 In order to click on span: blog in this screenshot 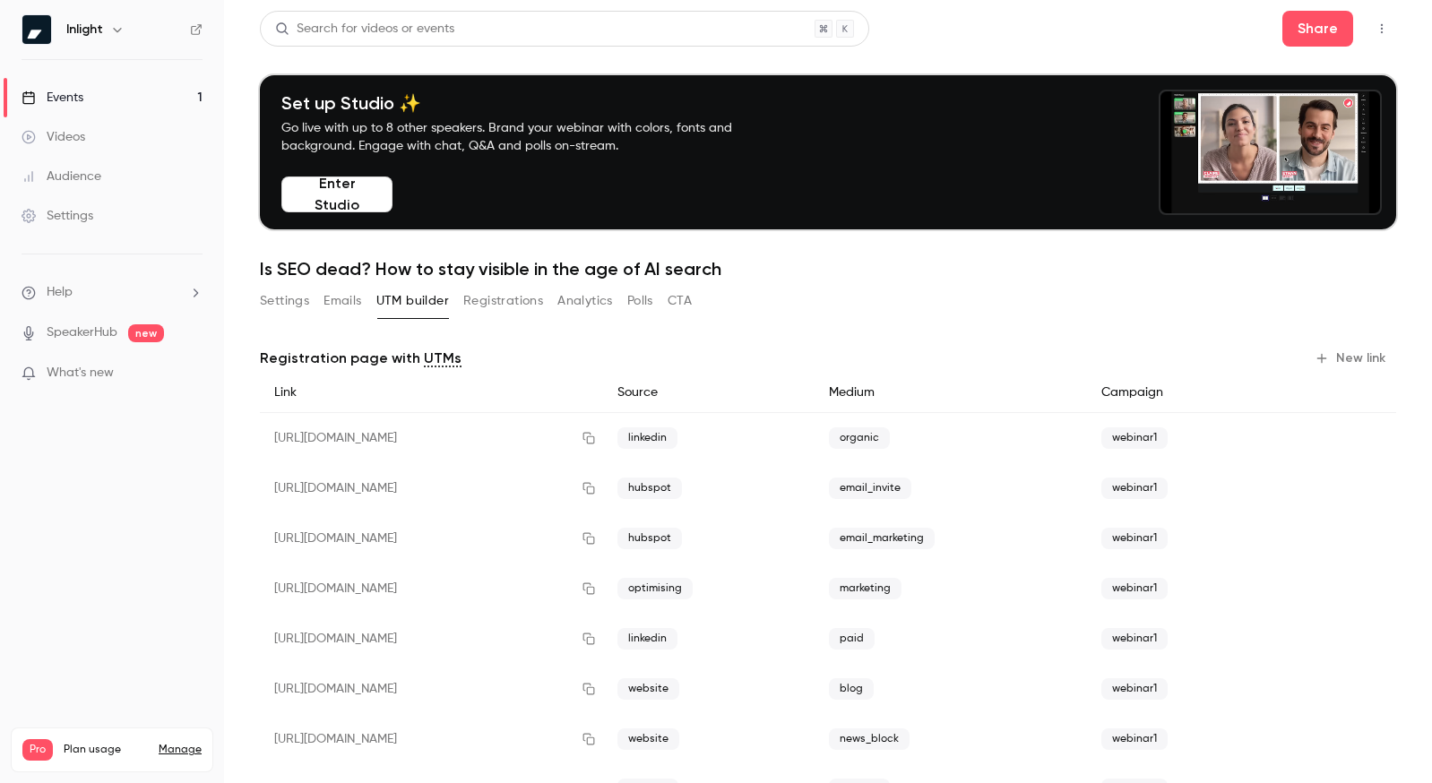, I will do `click(852, 689)`.